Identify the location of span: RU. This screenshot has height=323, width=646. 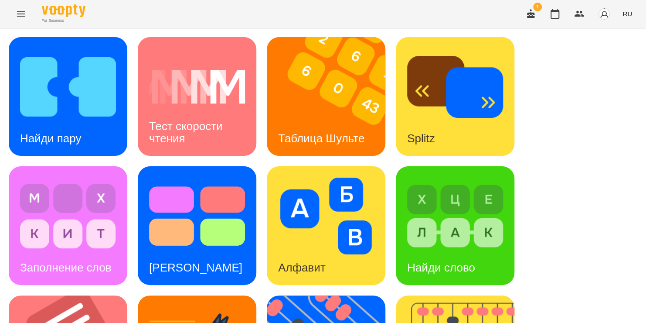
(627, 14).